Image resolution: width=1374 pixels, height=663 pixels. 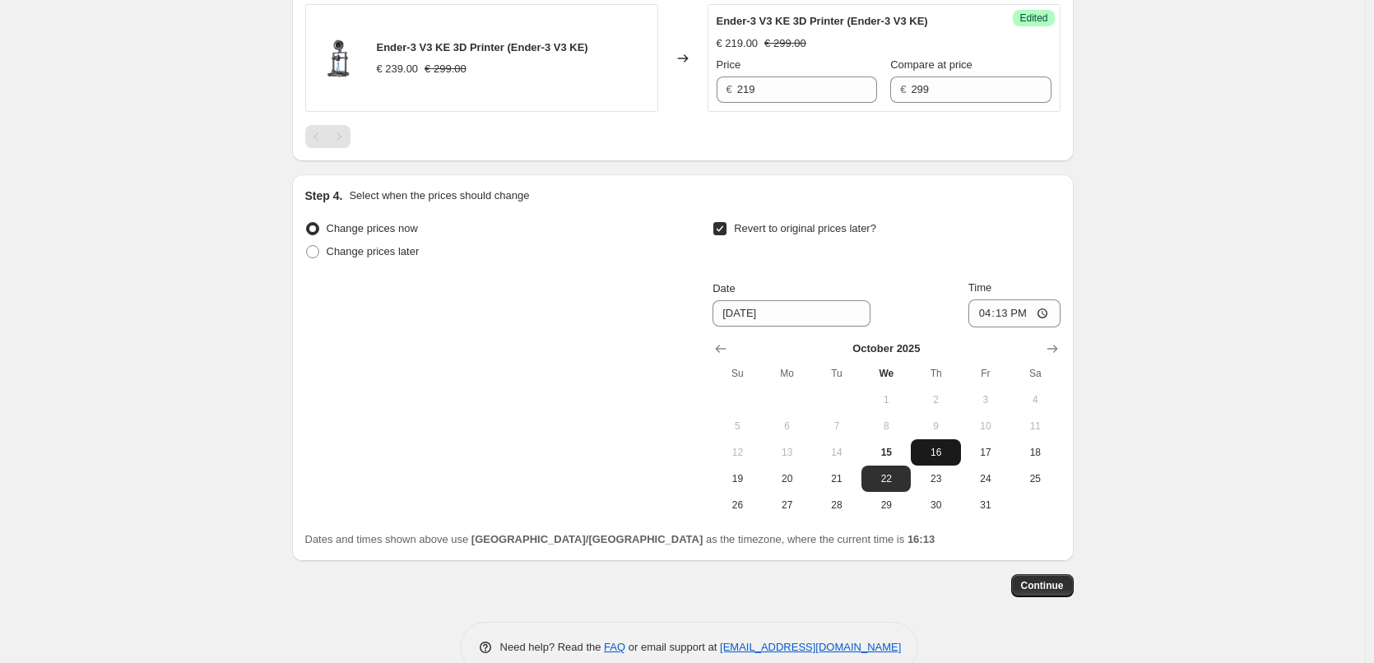 I want to click on span: 31, so click(x=986, y=505).